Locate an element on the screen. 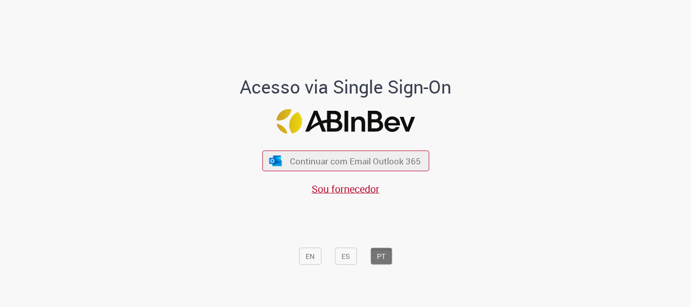 The image size is (691, 307). span: Sou fornecedor is located at coordinates (346, 189).